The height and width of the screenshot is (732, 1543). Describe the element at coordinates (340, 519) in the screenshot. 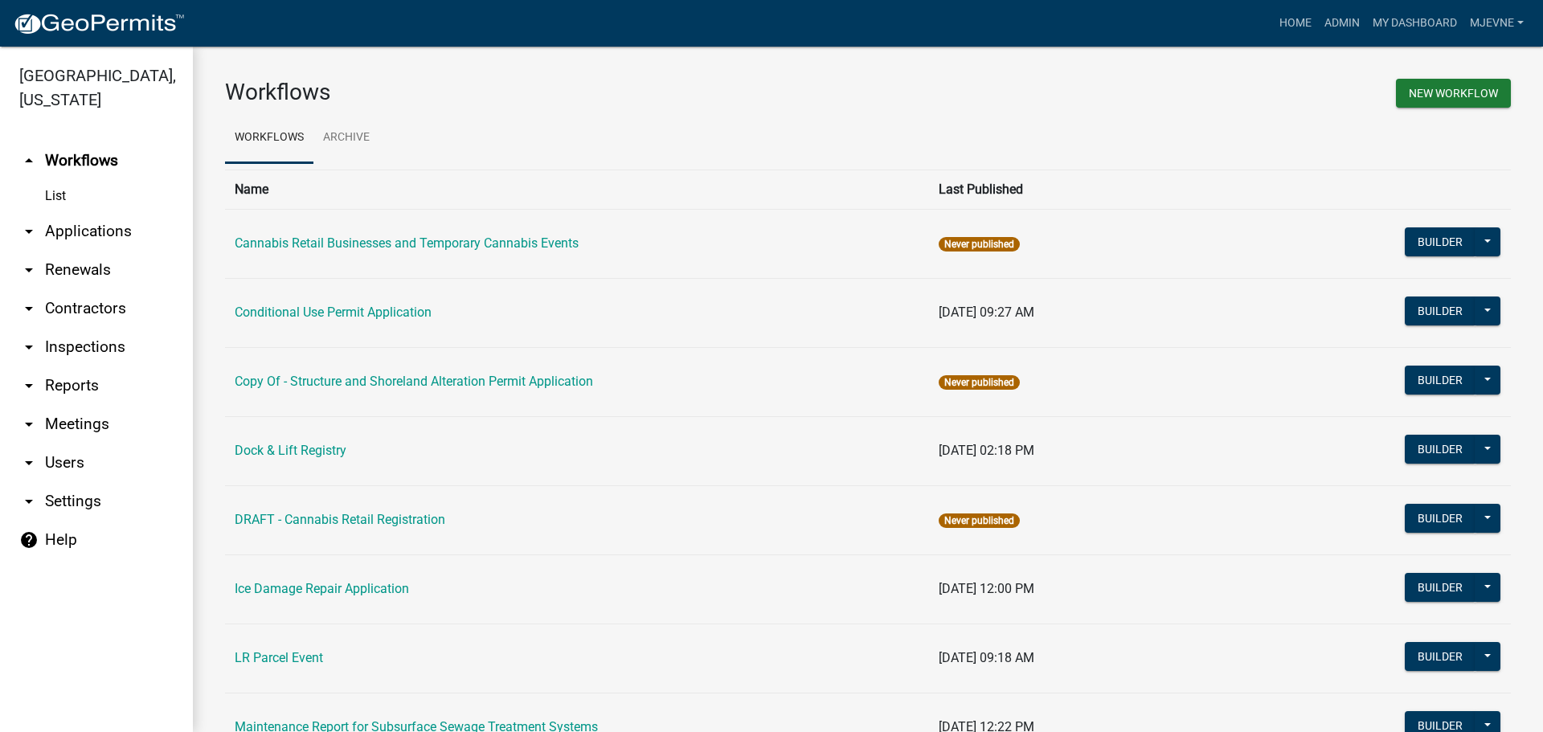

I see `a: DRAFT - Cannabis Retail Registration` at that location.